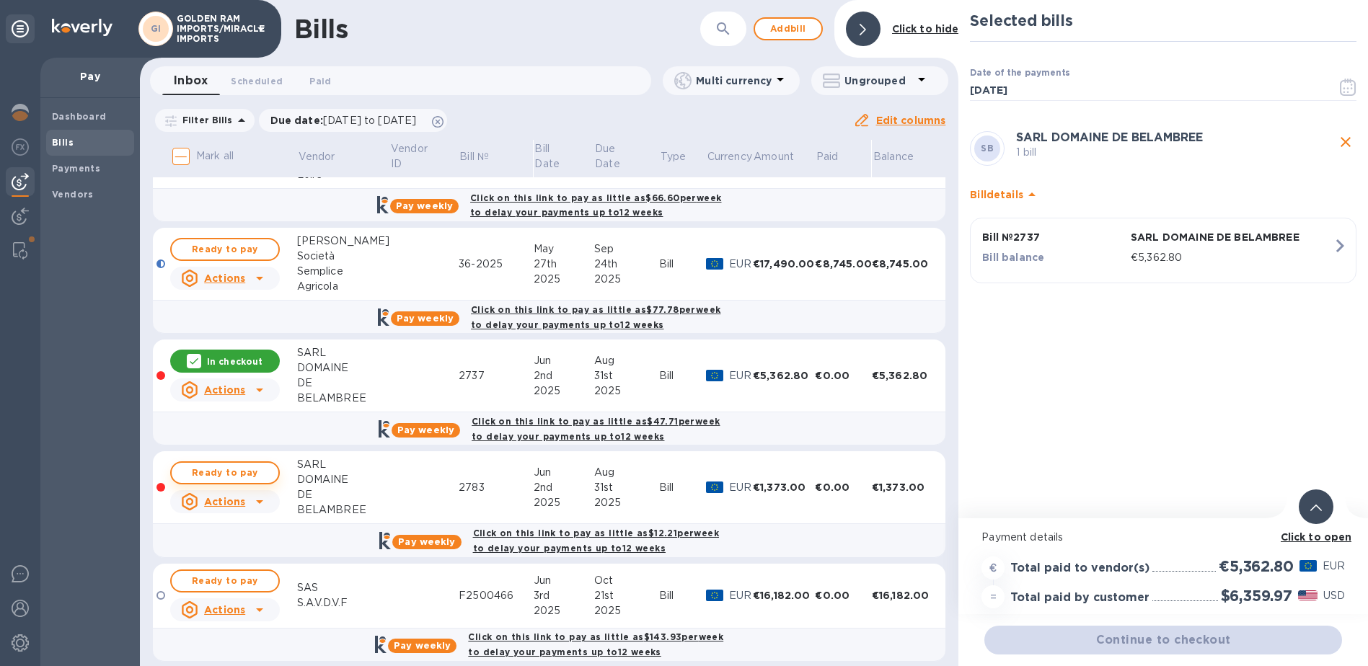 The height and width of the screenshot is (666, 1368). Describe the element at coordinates (234, 361) in the screenshot. I see `p: In checkout` at that location.